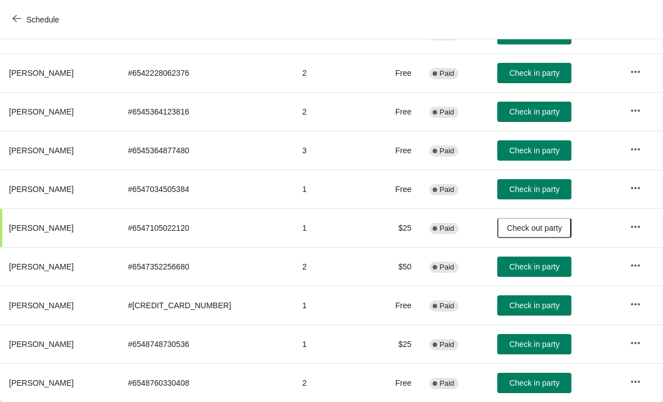  I want to click on td: # 6547352256680, so click(206, 266).